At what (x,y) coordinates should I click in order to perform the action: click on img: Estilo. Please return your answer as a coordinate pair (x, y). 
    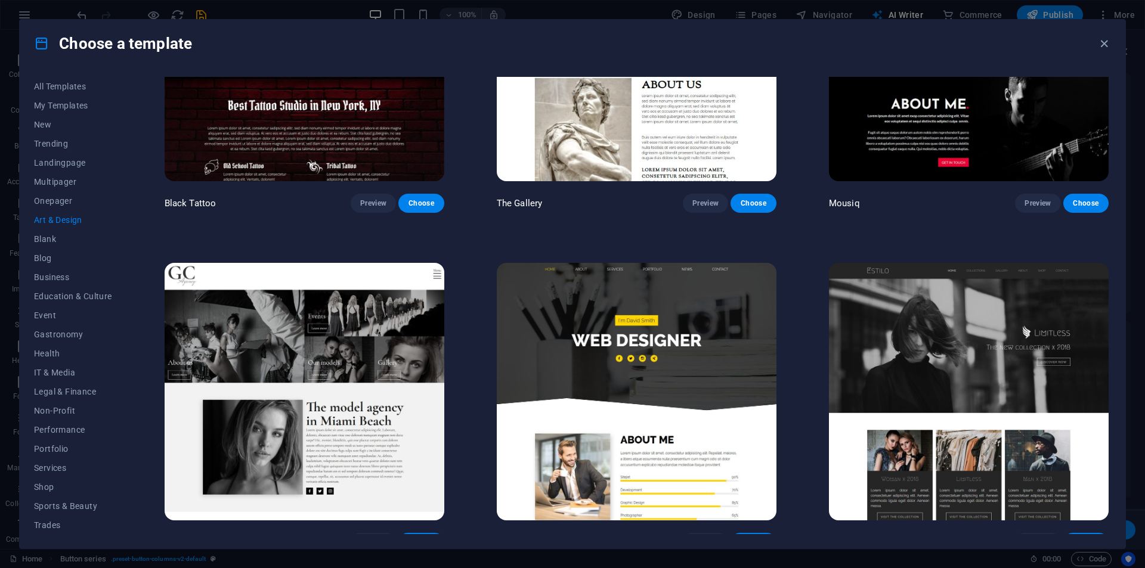
    Looking at the image, I should click on (968, 392).